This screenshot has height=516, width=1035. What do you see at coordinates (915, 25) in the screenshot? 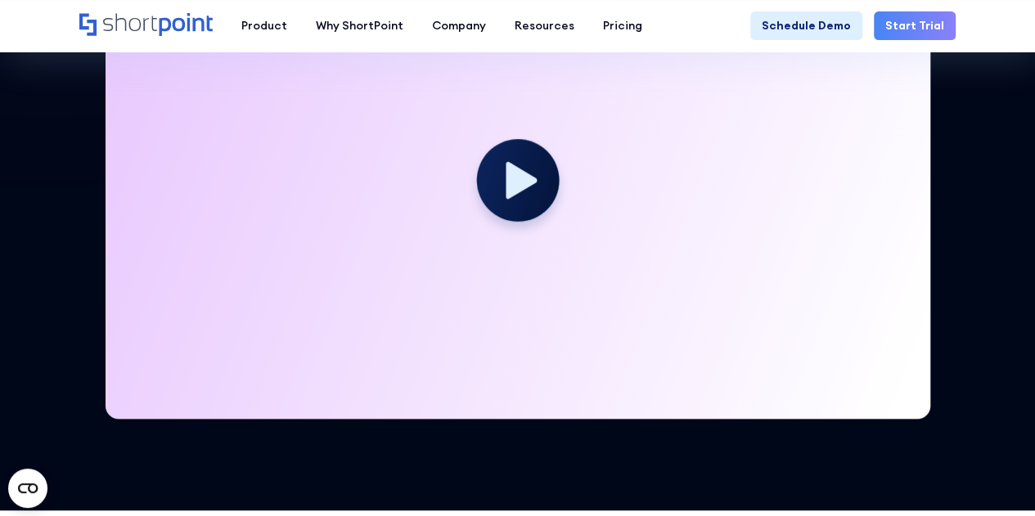
I see `a: Start Trial` at bounding box center [915, 25].